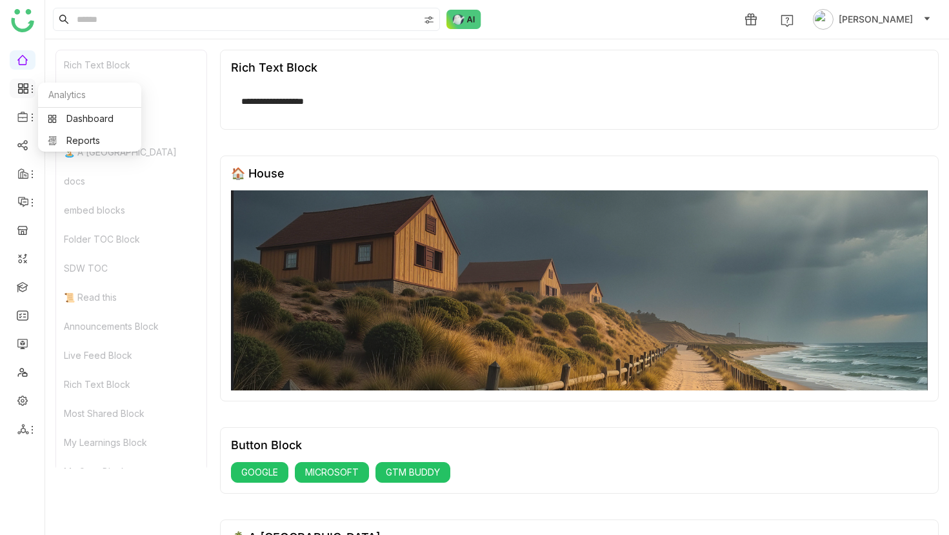 This screenshot has height=535, width=949. What do you see at coordinates (131, 239) in the screenshot?
I see `div: Folder TOC Block` at bounding box center [131, 239].